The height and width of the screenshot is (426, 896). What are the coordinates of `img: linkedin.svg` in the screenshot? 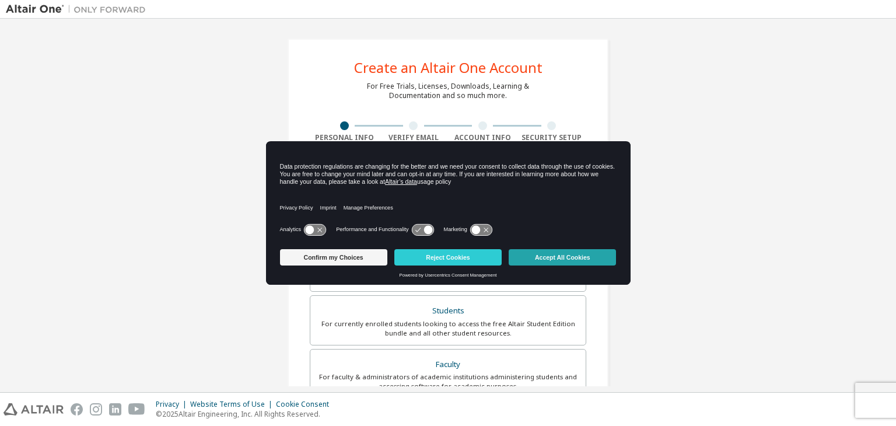 It's located at (115, 409).